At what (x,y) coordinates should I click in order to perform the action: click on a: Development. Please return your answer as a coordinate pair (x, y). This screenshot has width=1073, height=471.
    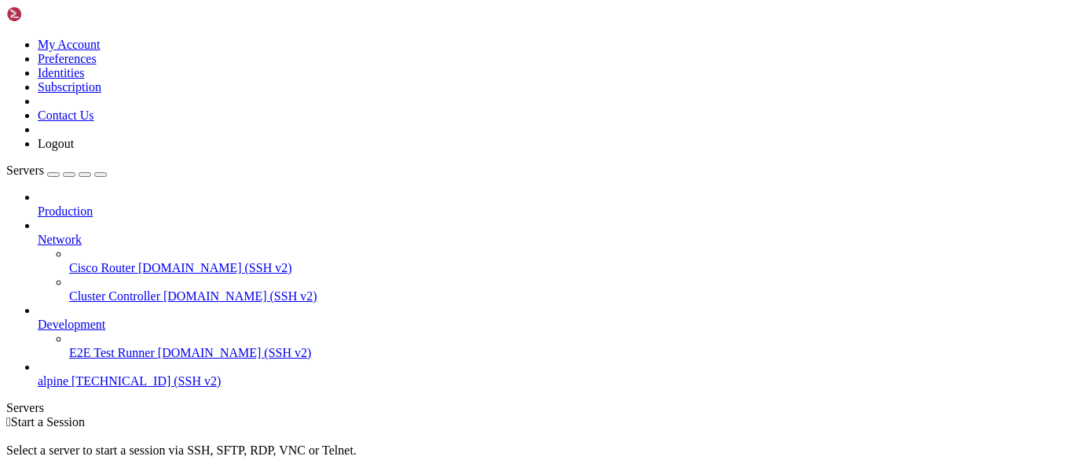
    Looking at the image, I should click on (552, 324).